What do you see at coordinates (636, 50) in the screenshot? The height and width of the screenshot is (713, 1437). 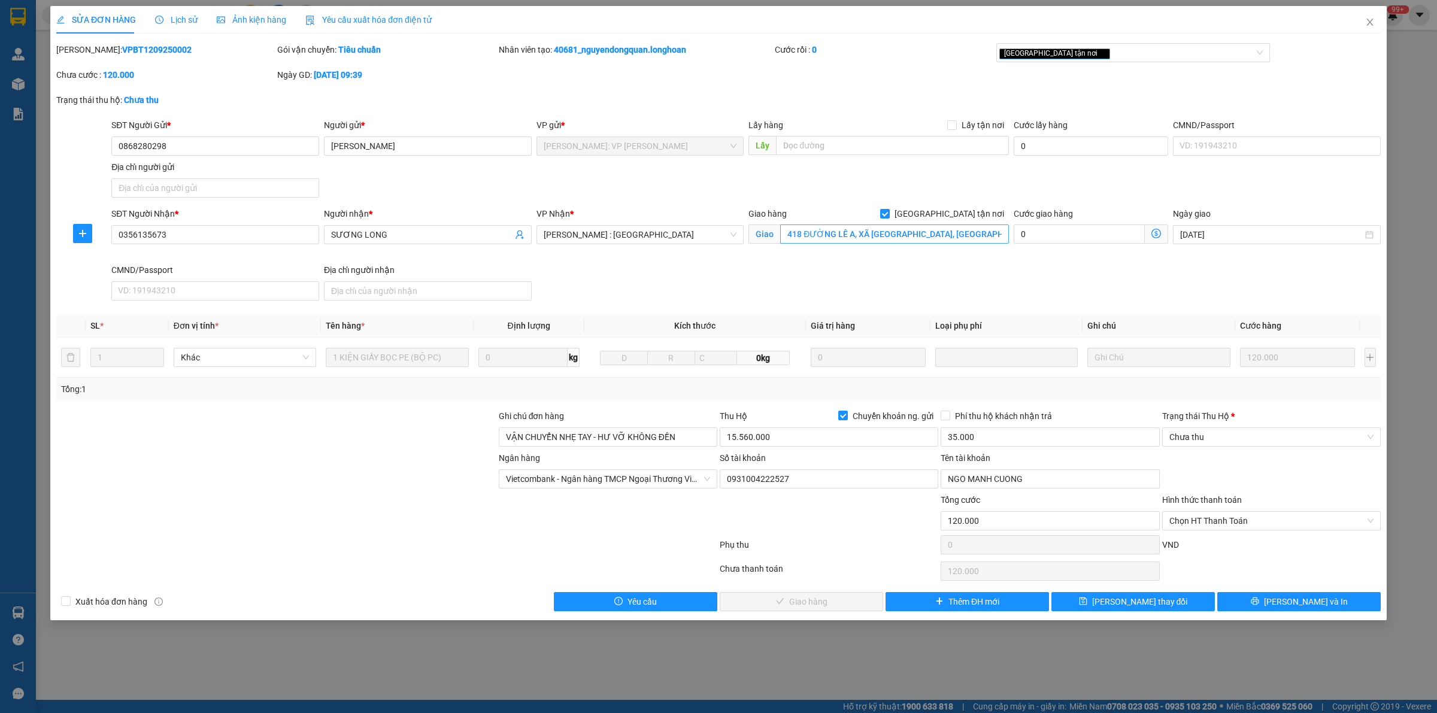 I see `div: Nhân viên tạo:` at bounding box center [636, 50].